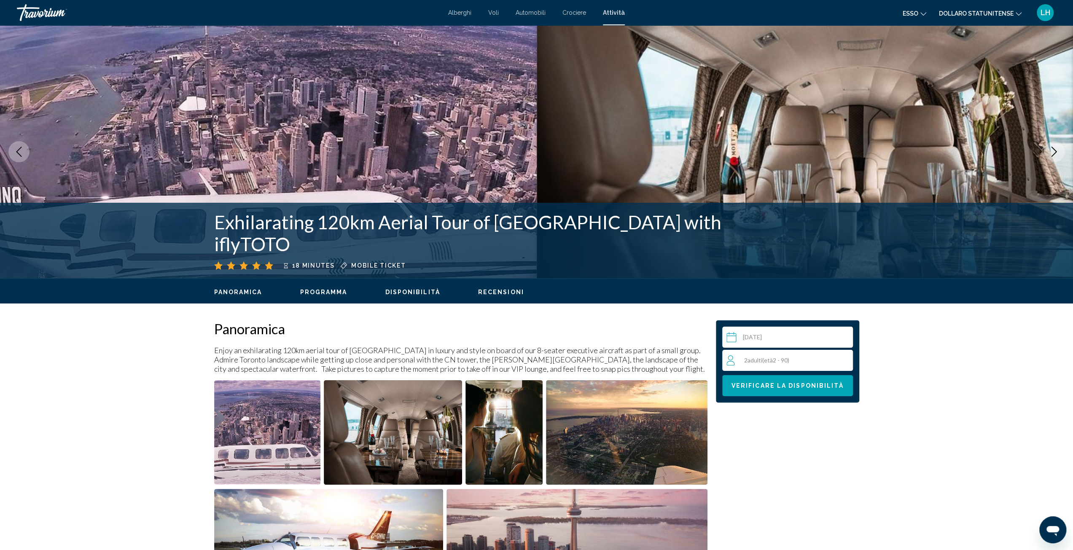 This screenshot has height=550, width=1073. What do you see at coordinates (980, 13) in the screenshot?
I see `button: Cambia valuta` at bounding box center [980, 13].